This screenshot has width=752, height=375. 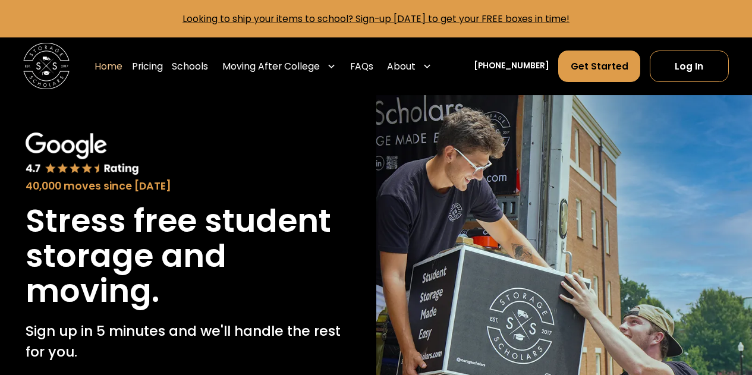 What do you see at coordinates (188, 341) in the screenshot?
I see `p: Sign up in 5 minutes and we'll handle the rest for you.` at bounding box center [188, 341].